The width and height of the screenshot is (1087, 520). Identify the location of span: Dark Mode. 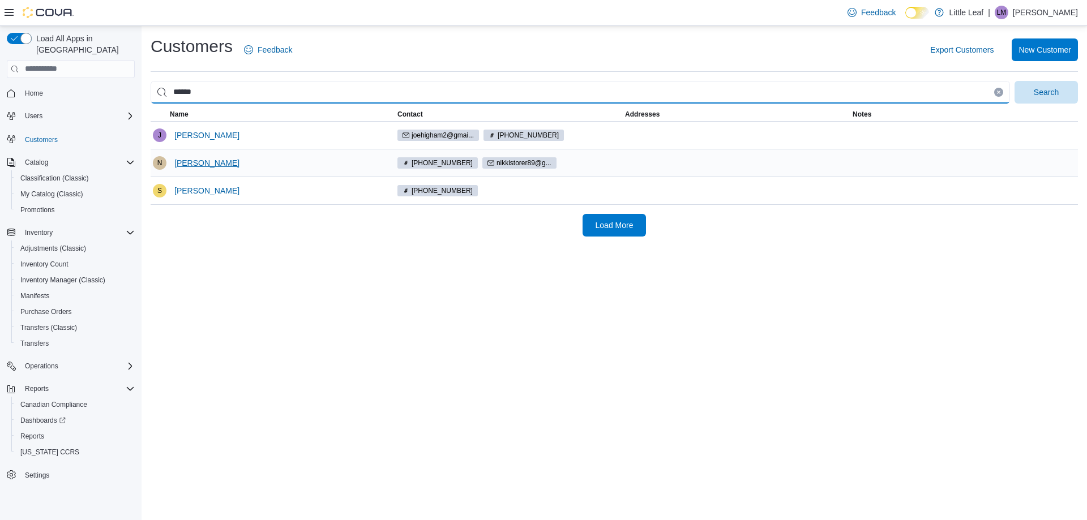
(905, 19).